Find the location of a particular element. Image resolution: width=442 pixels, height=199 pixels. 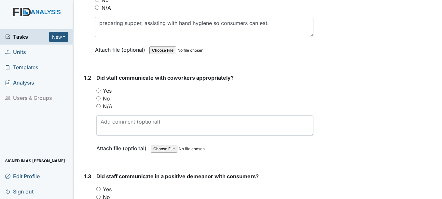

span: Templates is located at coordinates (22, 67).